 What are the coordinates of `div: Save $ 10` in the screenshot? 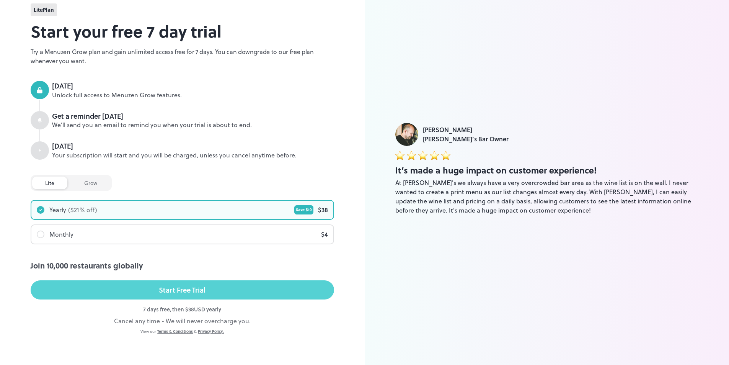 It's located at (304, 210).